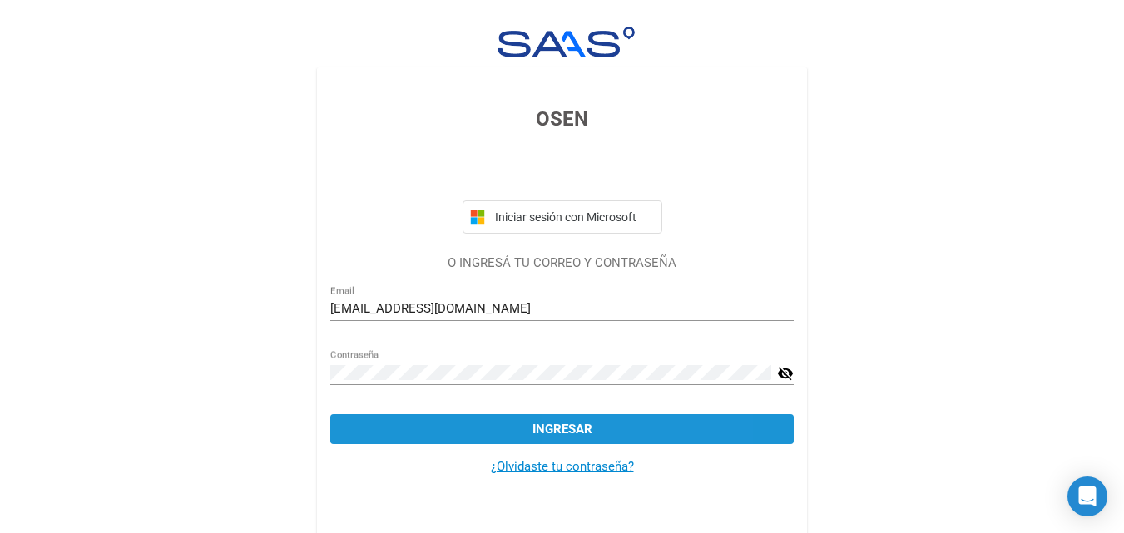 Image resolution: width=1124 pixels, height=533 pixels. I want to click on p: O INGRESÁ TU CORREO Y CONTRASEÑA, so click(561, 263).